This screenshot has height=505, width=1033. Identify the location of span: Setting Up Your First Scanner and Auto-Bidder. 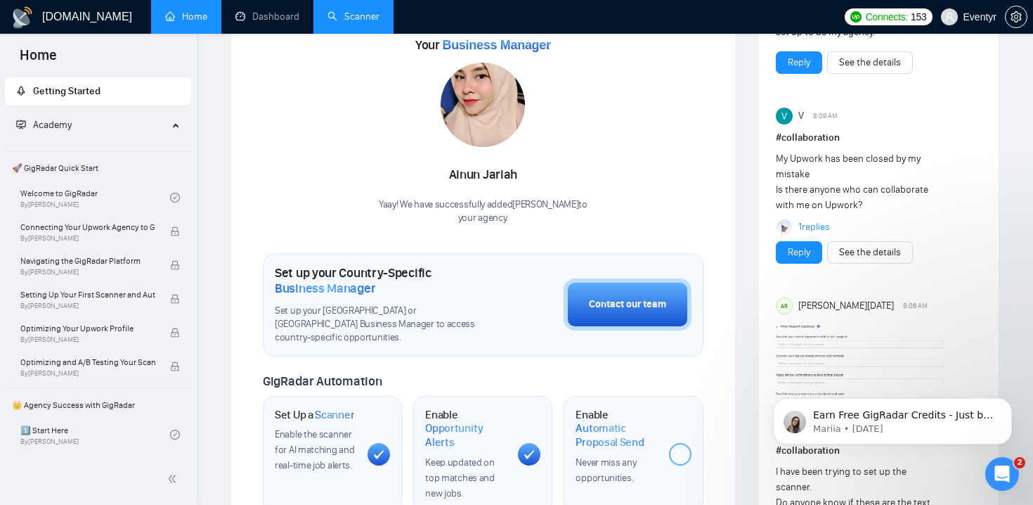
(88, 295).